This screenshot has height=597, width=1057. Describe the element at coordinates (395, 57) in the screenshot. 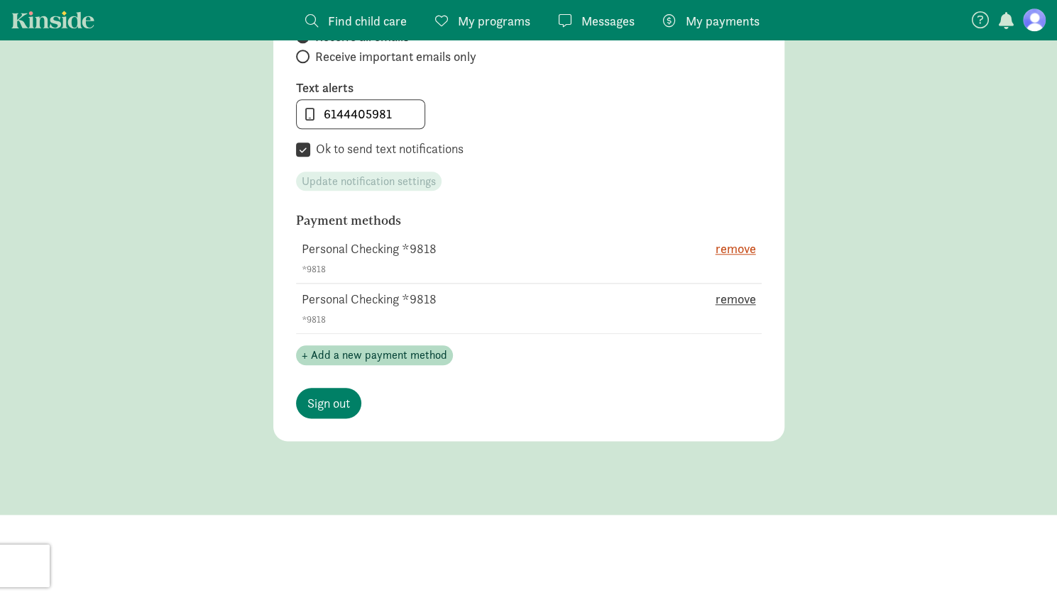

I see `span: Receive important emails only` at that location.